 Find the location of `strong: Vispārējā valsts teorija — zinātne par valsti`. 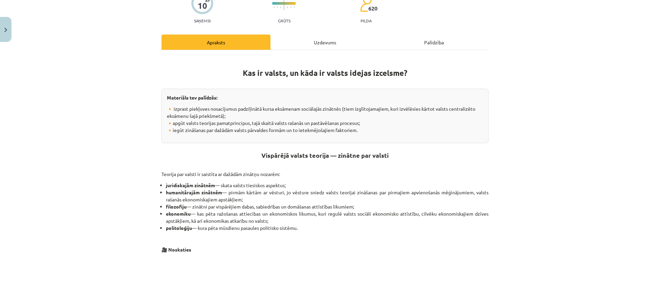

strong: Vispārējā valsts teorija — zinātne par valsti is located at coordinates (325, 155).